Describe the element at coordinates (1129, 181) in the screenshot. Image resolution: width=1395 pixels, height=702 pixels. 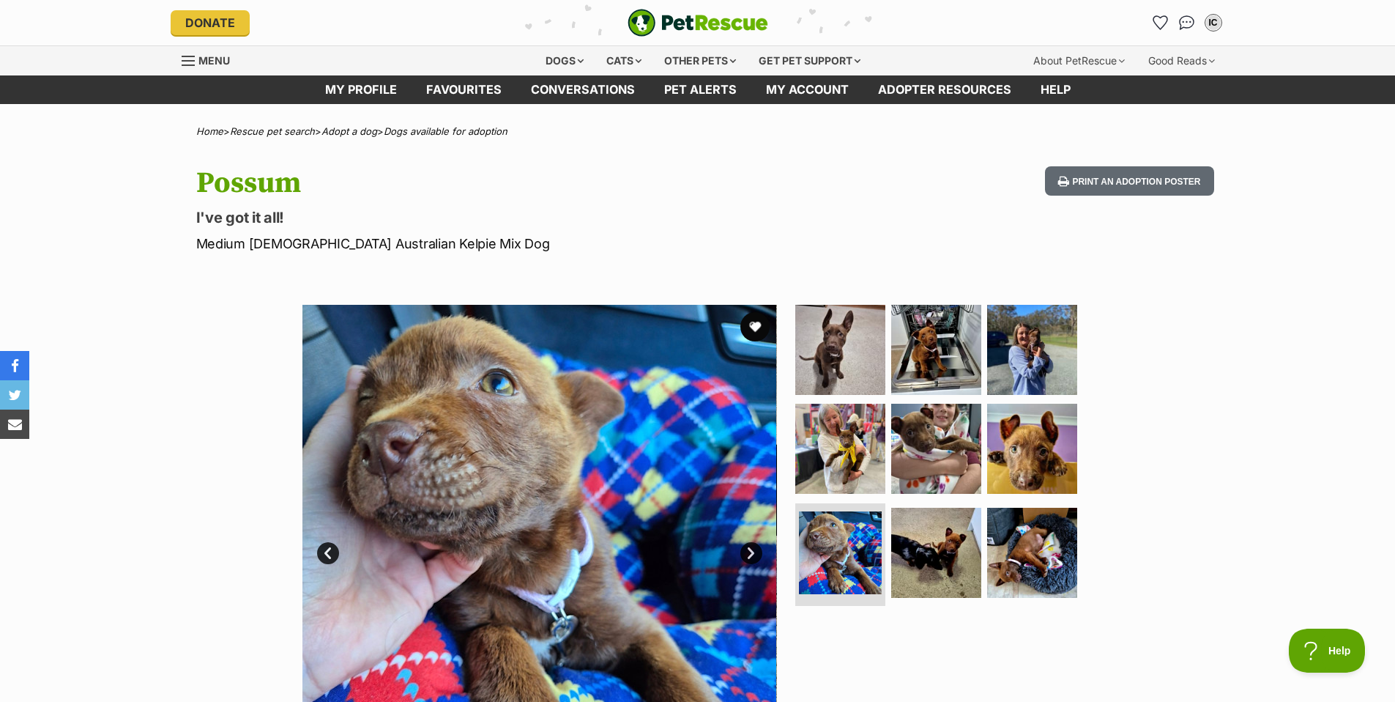
I see `button: Print an adoption poster` at that location.